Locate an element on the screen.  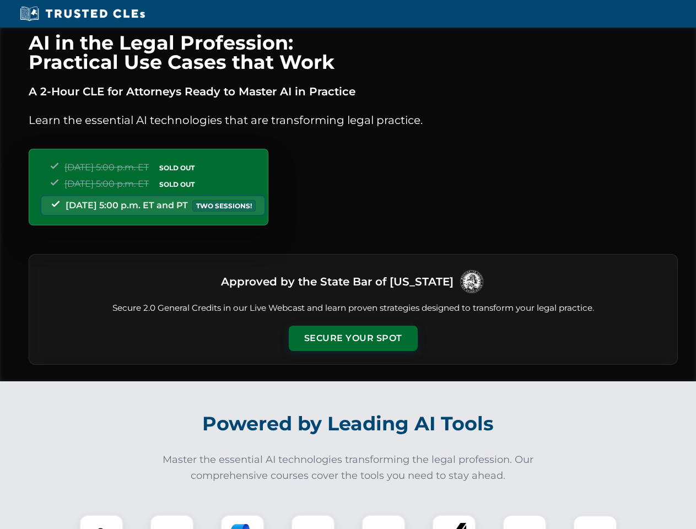
p: Learn the essential AI technologies that are transforming legal practice. is located at coordinates (353, 120).